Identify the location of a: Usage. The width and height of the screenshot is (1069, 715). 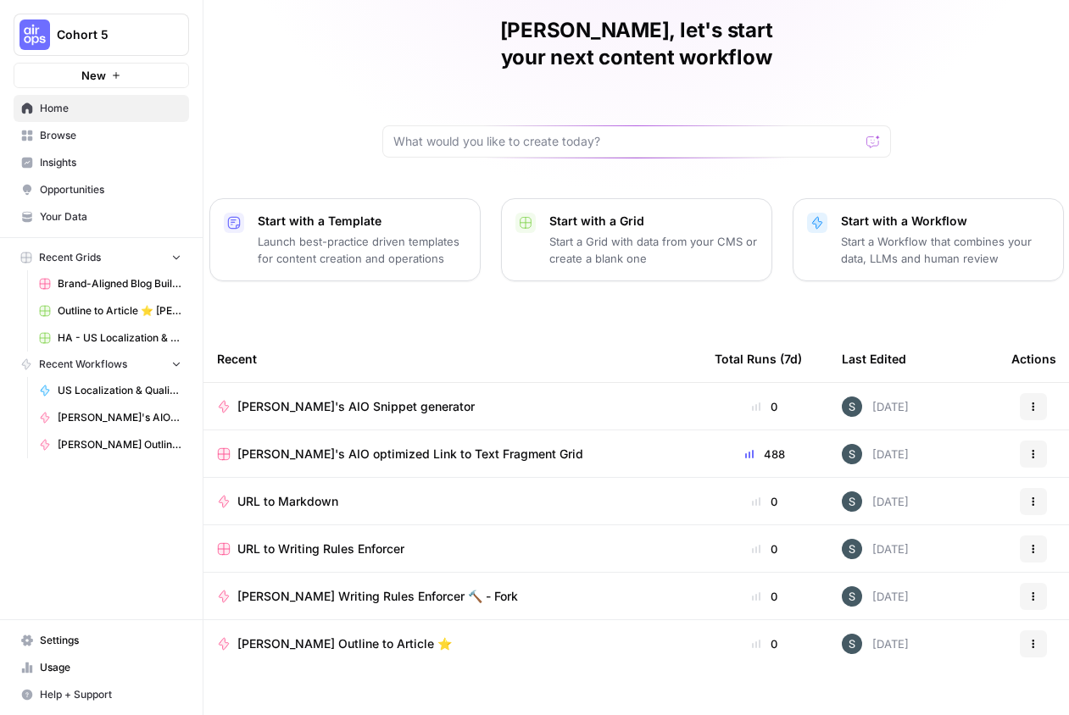
(101, 668).